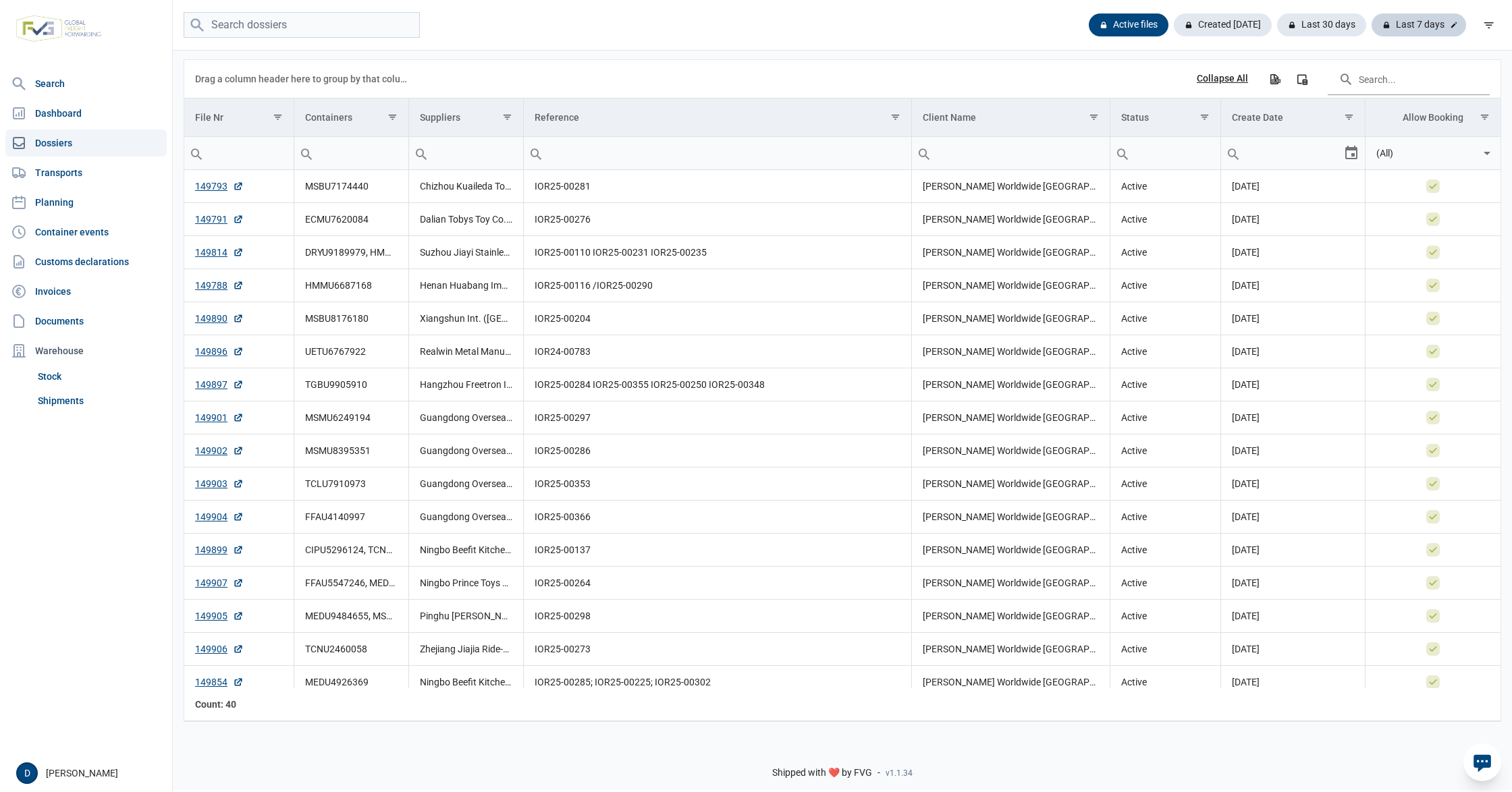 The image size is (1512, 792). What do you see at coordinates (220, 616) in the screenshot?
I see `a: 149905` at bounding box center [220, 616].